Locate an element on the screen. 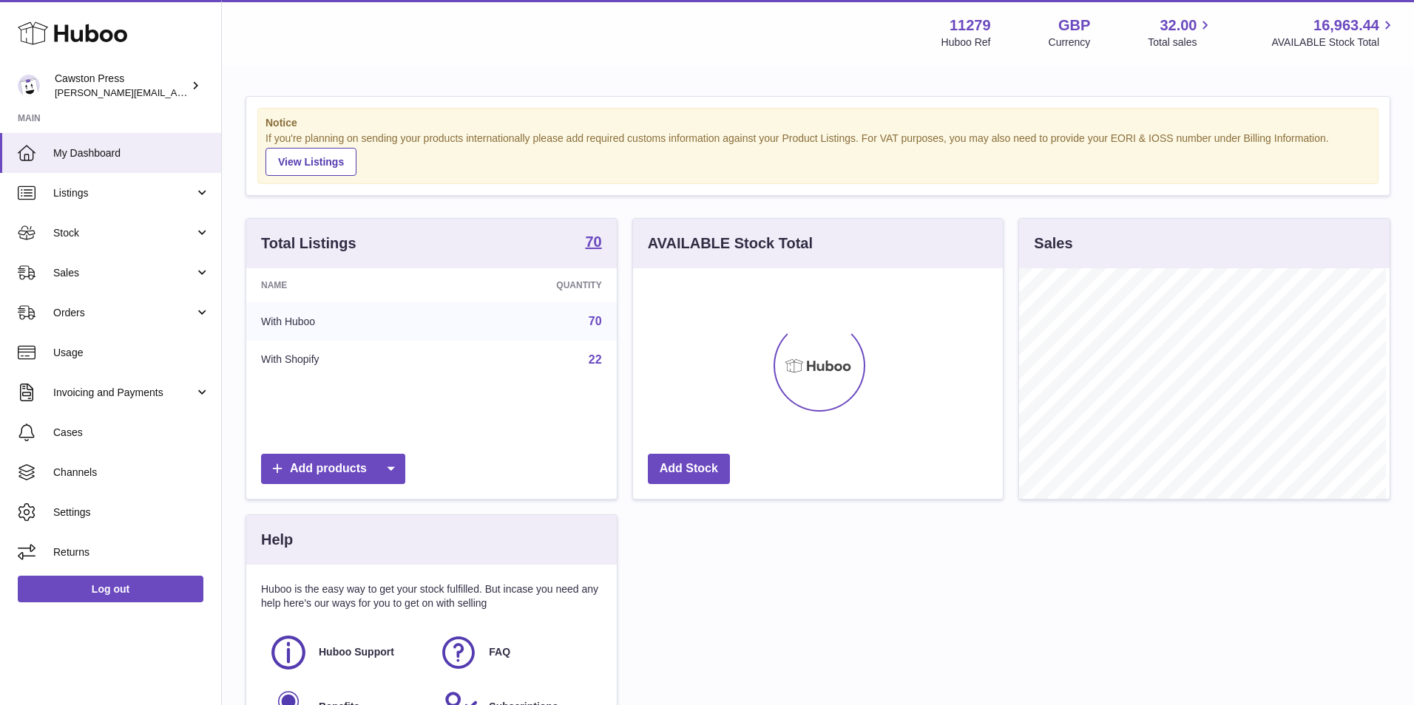 This screenshot has height=705, width=1414. h3: Total Listings is located at coordinates (308, 243).